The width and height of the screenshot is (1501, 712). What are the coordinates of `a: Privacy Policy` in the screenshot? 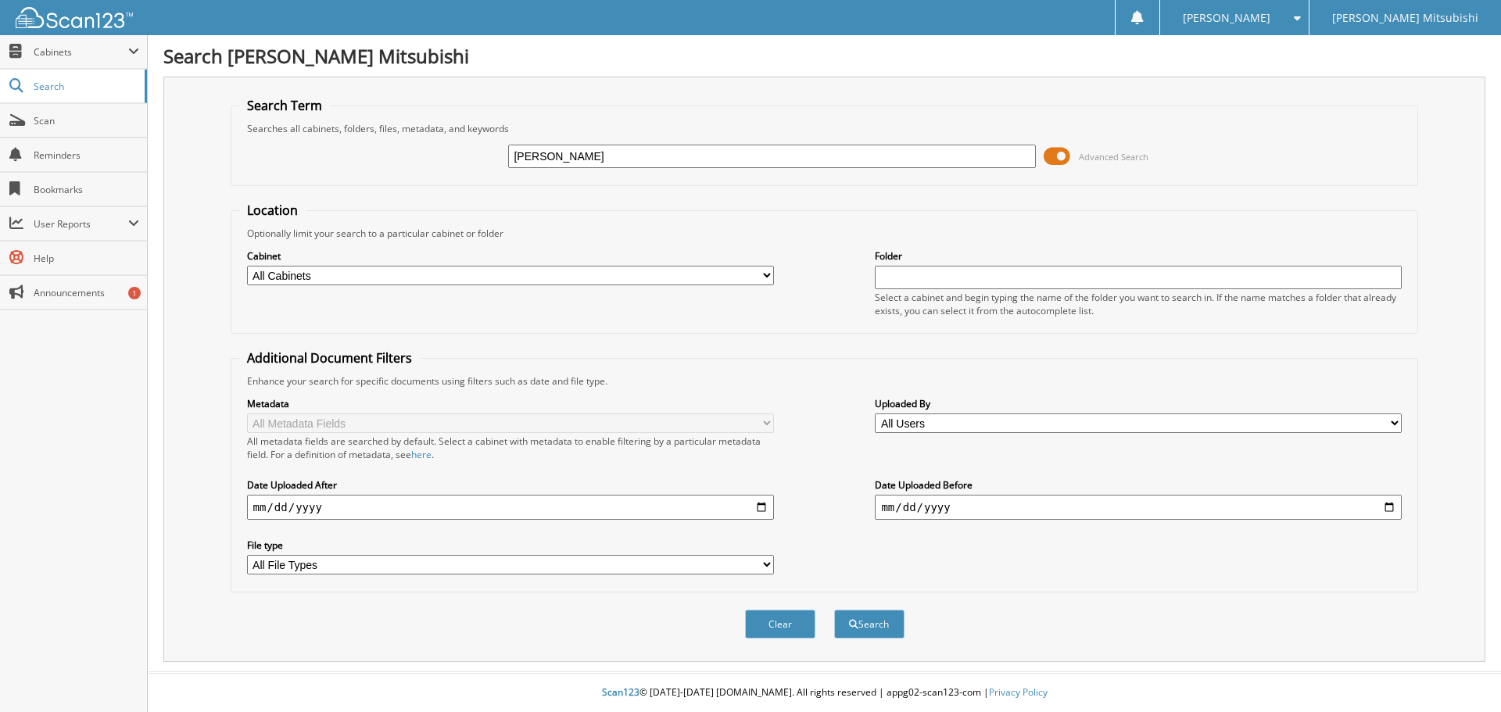 It's located at (1018, 692).